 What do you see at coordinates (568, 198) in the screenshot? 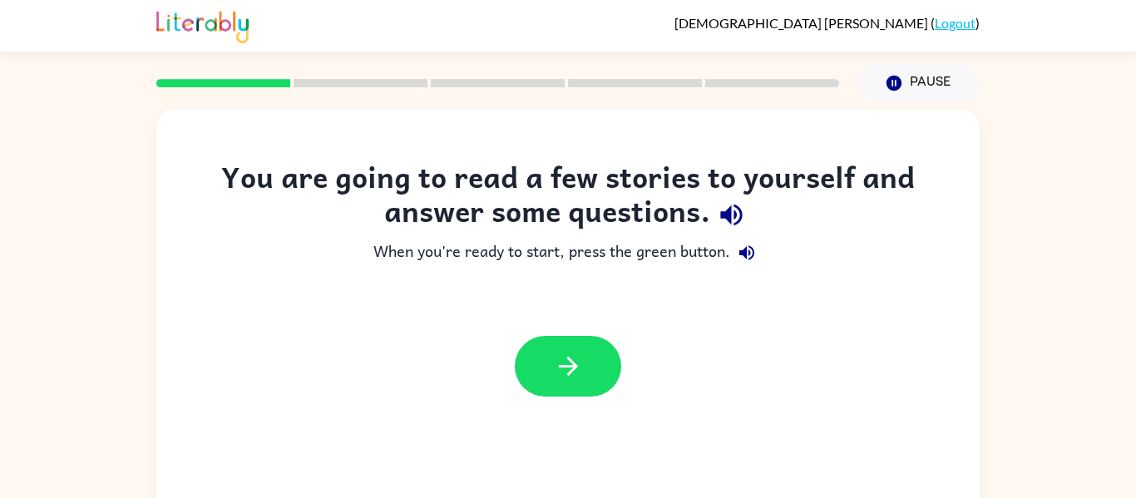
I see `div: You are going to read a few stories to yourself and answer some questions.` at bounding box center [568, 198].